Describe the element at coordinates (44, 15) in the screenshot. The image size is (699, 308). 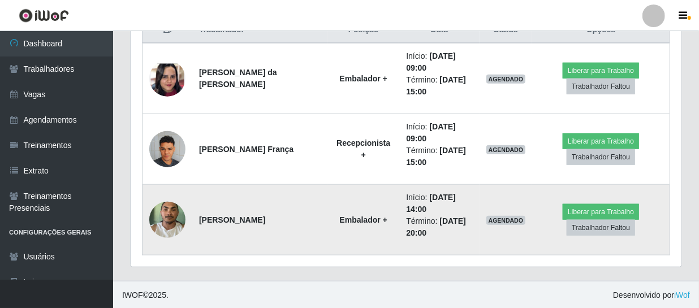
I see `img: CoreUI Logo` at that location.